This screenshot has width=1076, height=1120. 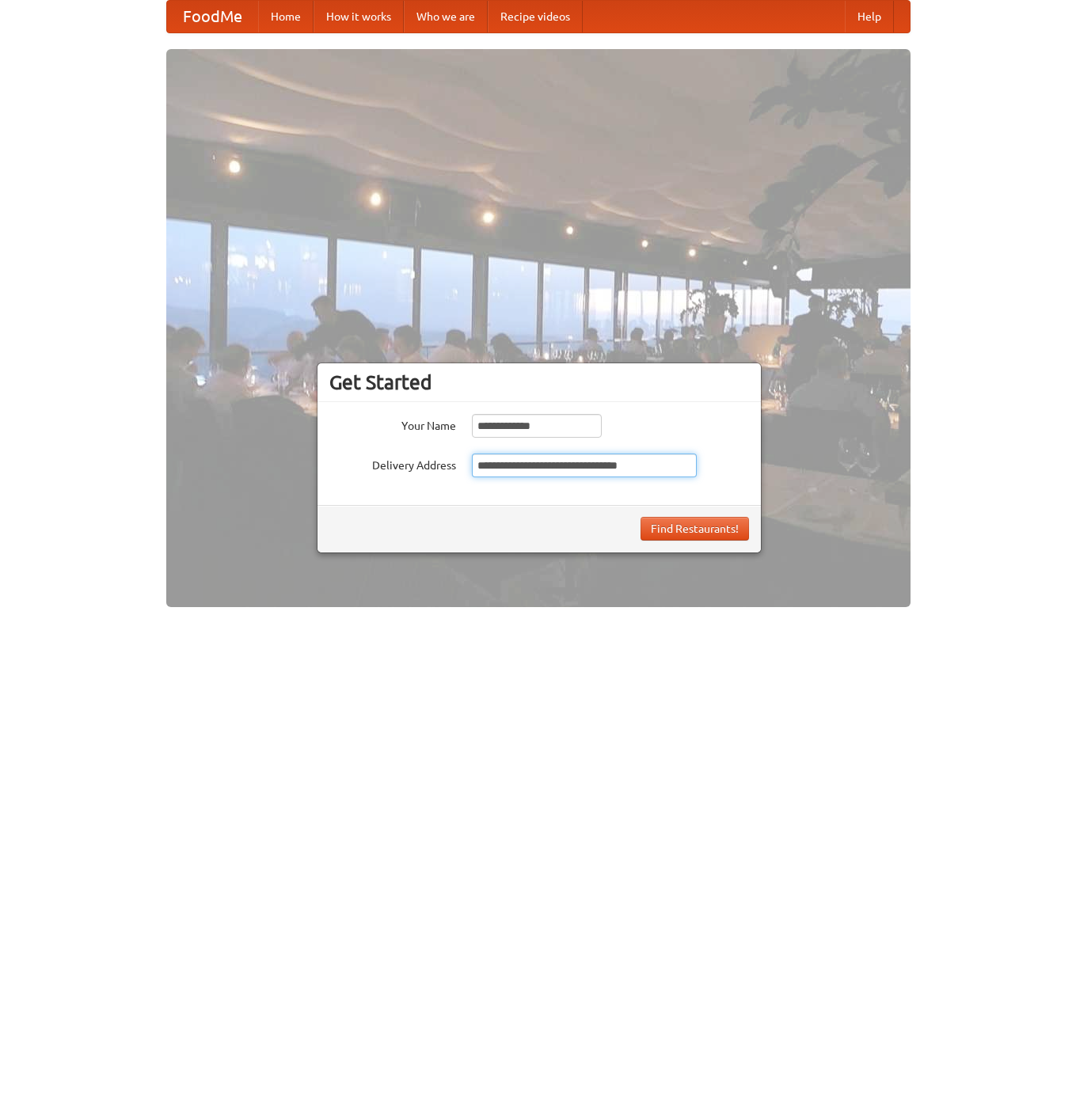 What do you see at coordinates (694, 529) in the screenshot?
I see `button: Find Restaurants!` at bounding box center [694, 529].